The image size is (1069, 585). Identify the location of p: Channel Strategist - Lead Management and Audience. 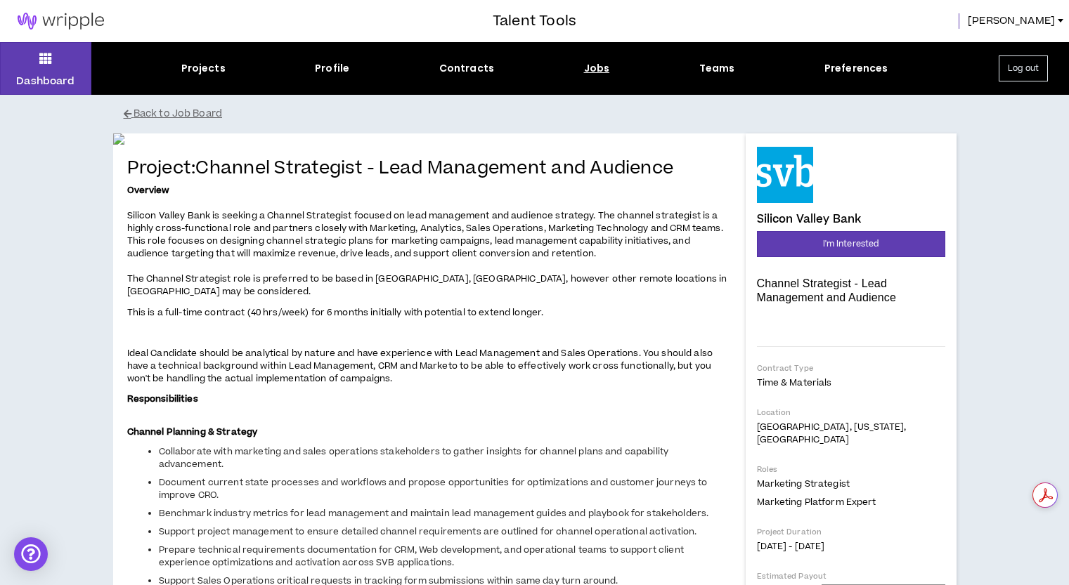
(851, 291).